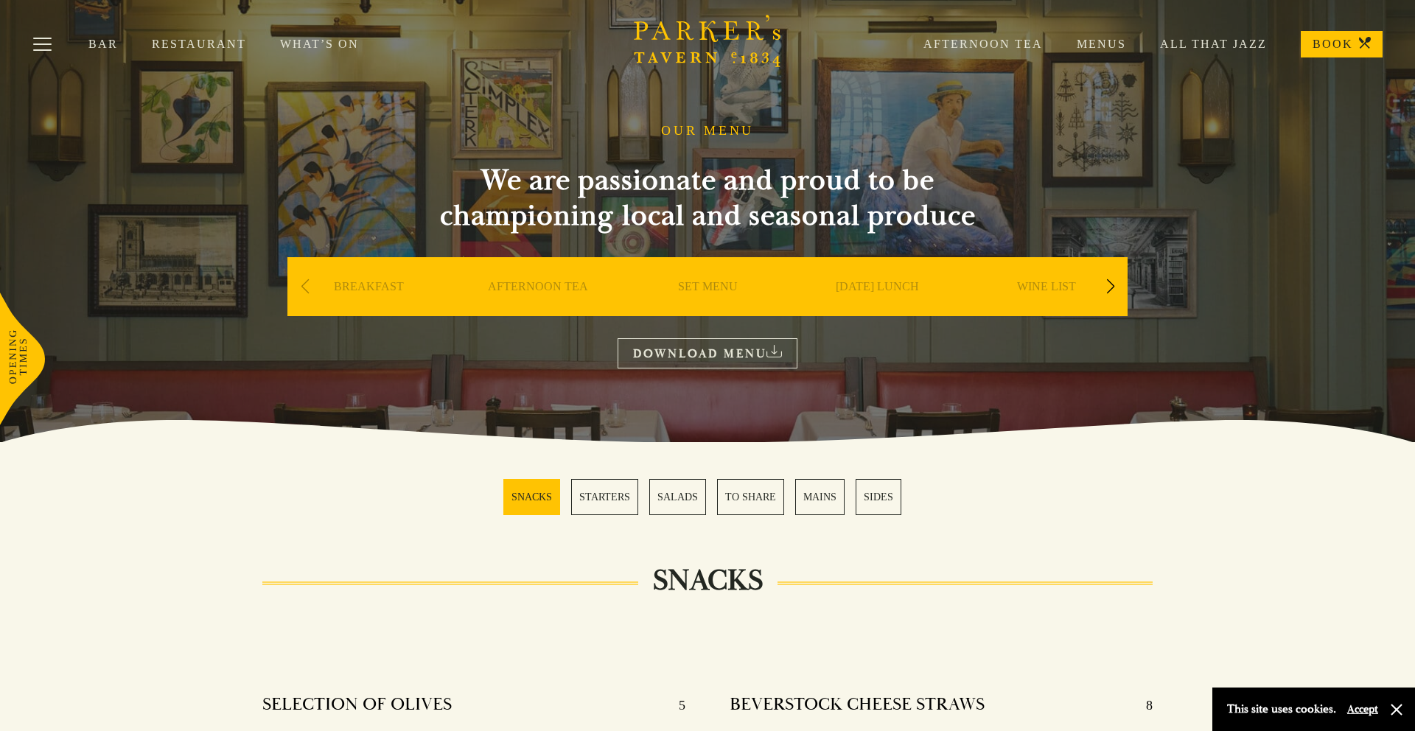  Describe the element at coordinates (1047, 309) in the screenshot. I see `div: 5 / 9` at that location.